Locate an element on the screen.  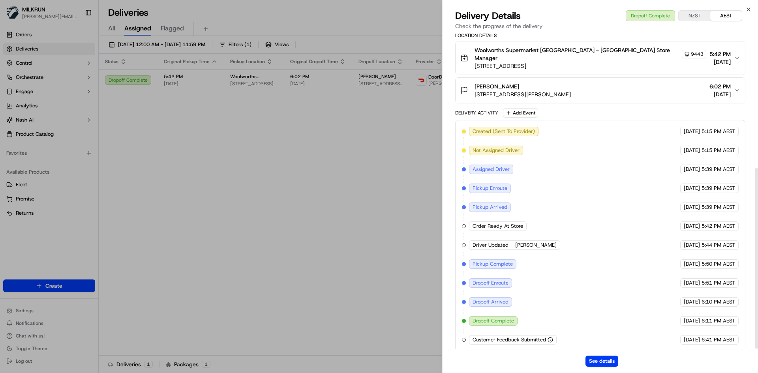
span: 5:42 PM is located at coordinates (720, 54).